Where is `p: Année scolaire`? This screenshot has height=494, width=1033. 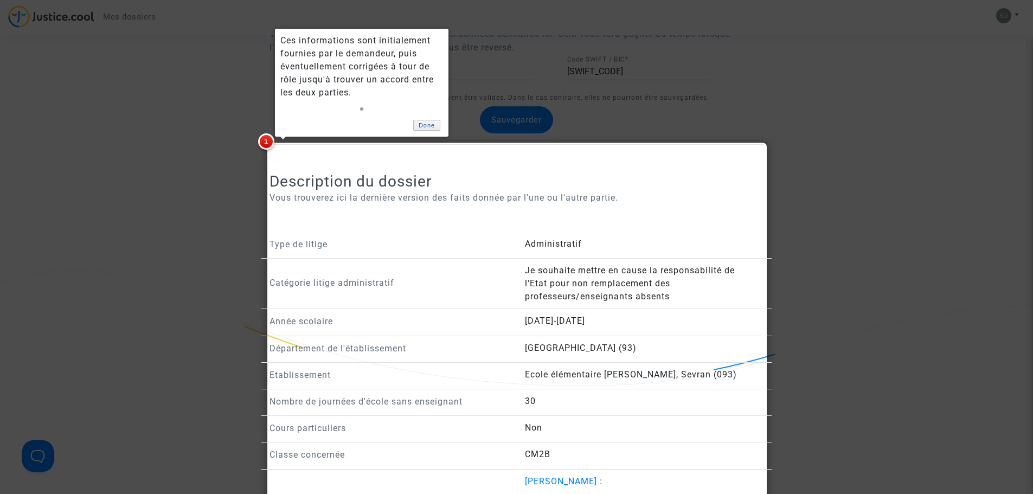 p: Année scolaire is located at coordinates (389, 321).